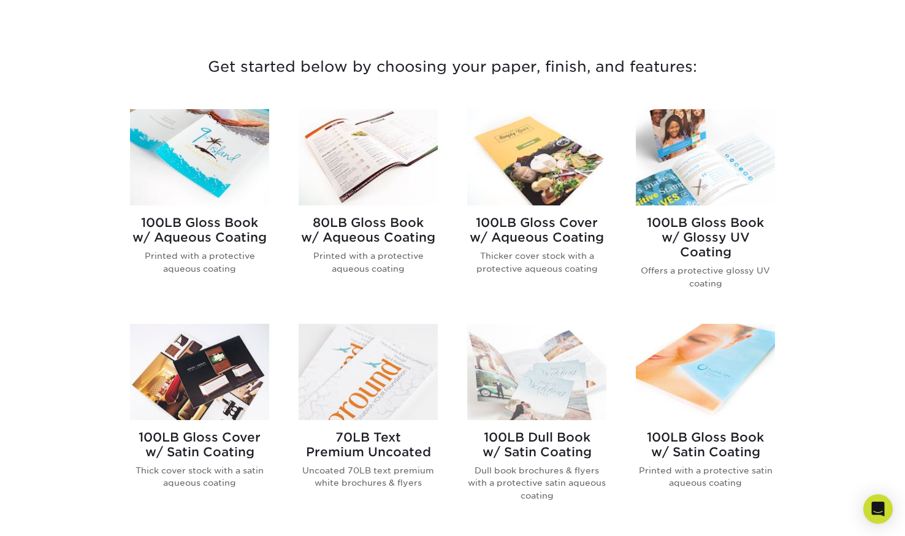 The width and height of the screenshot is (905, 536). Describe the element at coordinates (368, 423) in the screenshot. I see `a: 70LB Text<br/>Premium Uncoated Brochures & Flyers 70LB TextPremium Uncoated Uncoated 70LB text pr...` at that location.